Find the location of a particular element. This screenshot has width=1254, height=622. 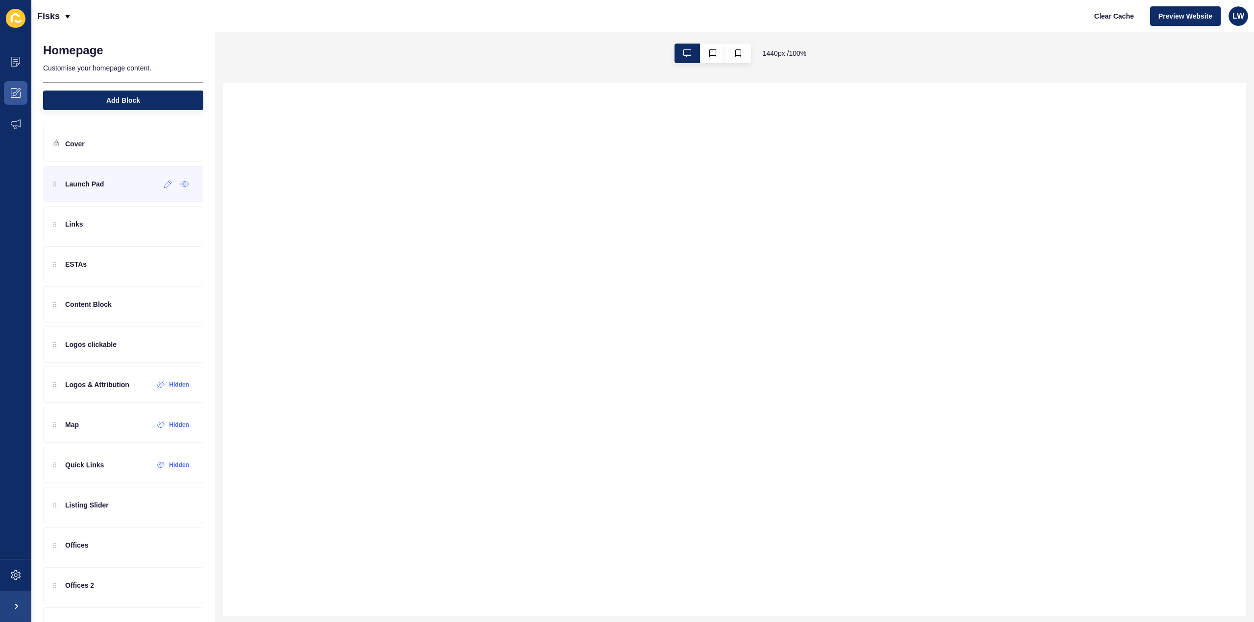

span: LW is located at coordinates (1238, 16).